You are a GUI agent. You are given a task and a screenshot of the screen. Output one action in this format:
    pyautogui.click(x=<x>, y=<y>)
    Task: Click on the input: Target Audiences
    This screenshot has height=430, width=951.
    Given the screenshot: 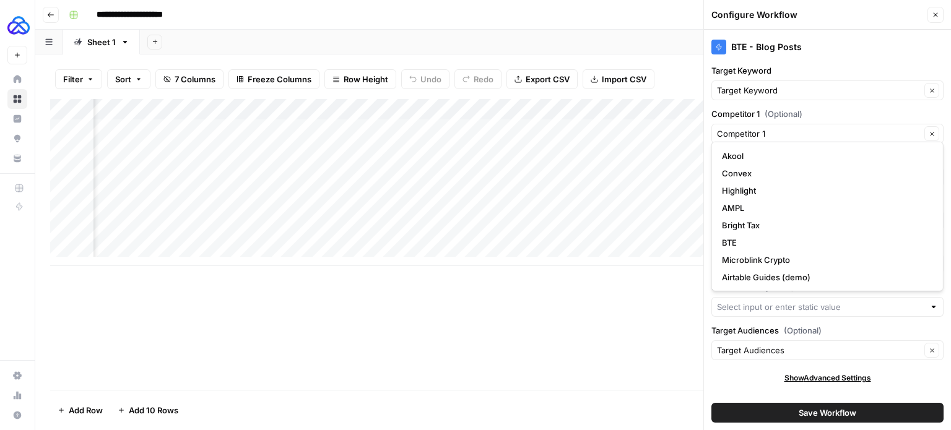 What is the action you would take?
    pyautogui.click(x=818, y=350)
    